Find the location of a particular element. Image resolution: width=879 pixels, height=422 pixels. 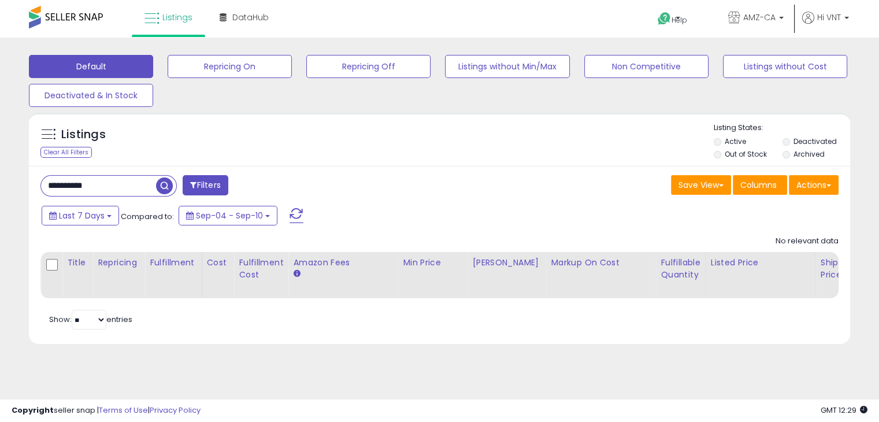

span: 2025-09-18 12:29 GMT is located at coordinates (843, 410).